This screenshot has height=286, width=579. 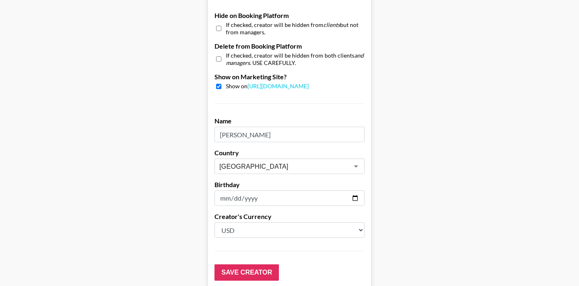 I want to click on label: Delete from Booking Platform, so click(x=290, y=46).